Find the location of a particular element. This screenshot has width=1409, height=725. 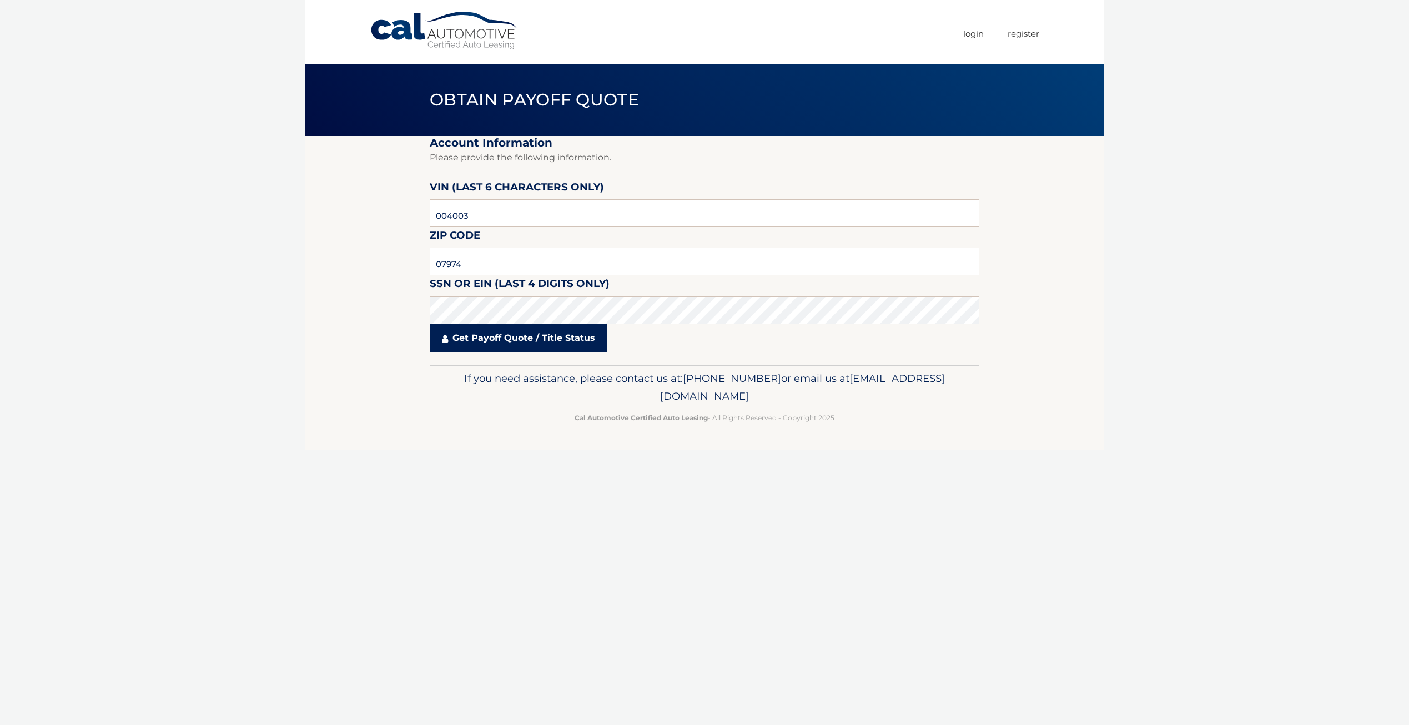

span: Obtain Payoff Quote is located at coordinates (534, 99).